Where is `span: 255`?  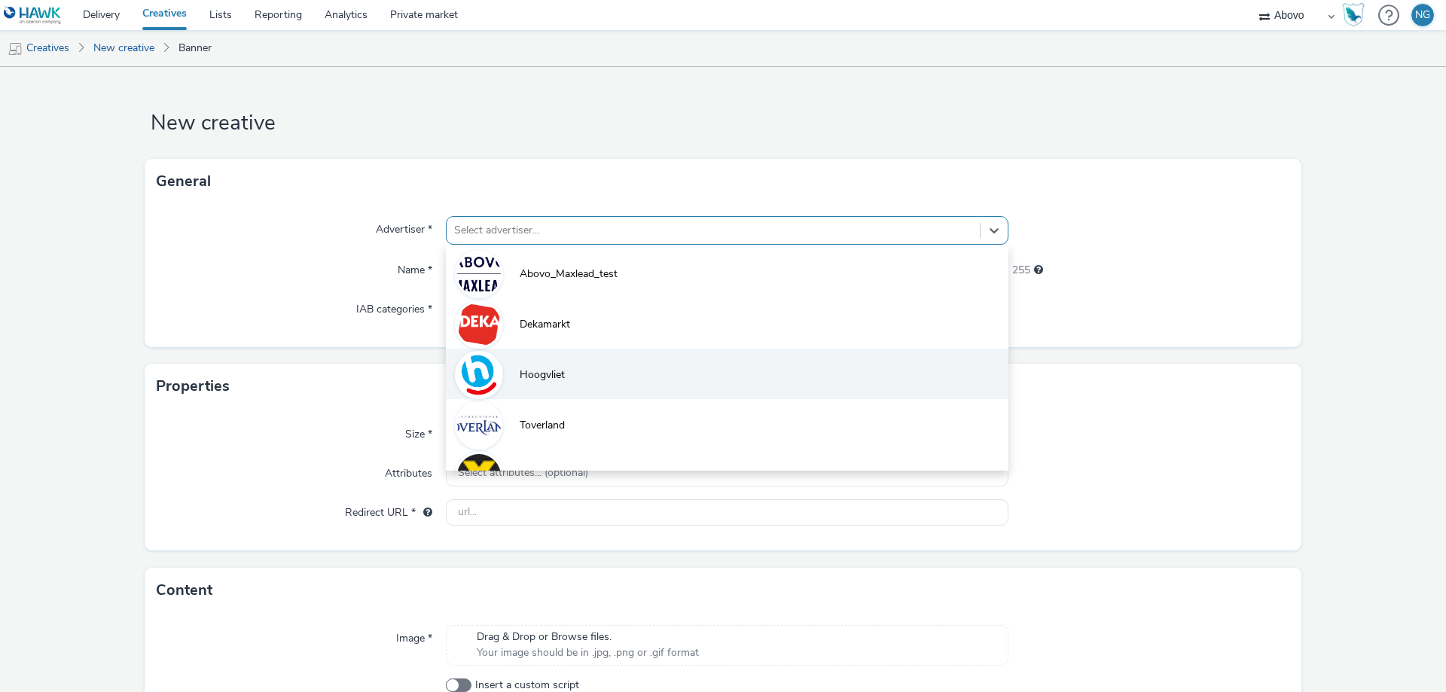 span: 255 is located at coordinates (1021, 270).